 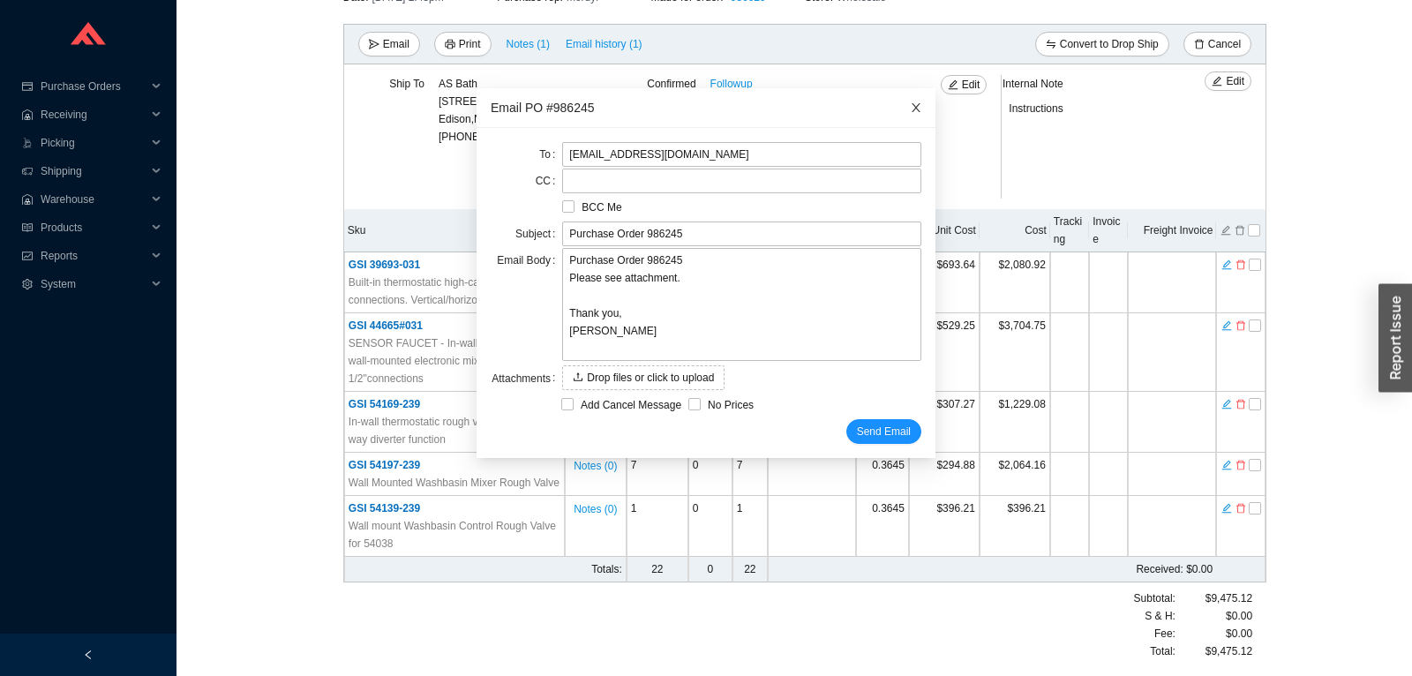 What do you see at coordinates (1015, 474) in the screenshot?
I see `td: $2,064.16` at bounding box center [1015, 474].